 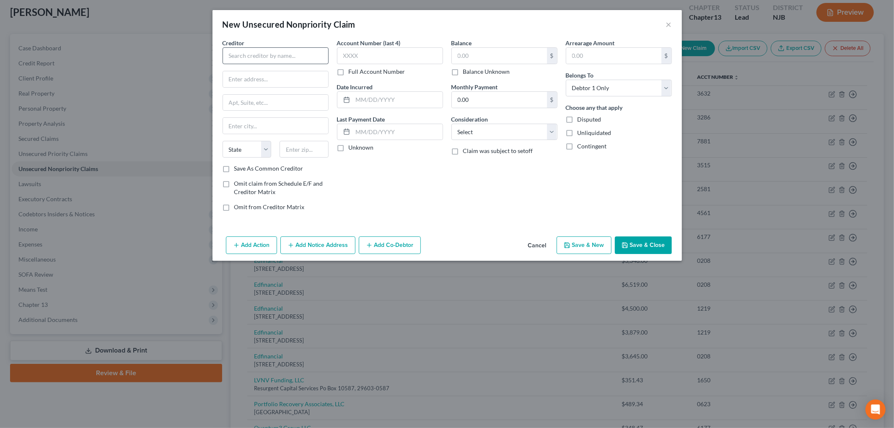 I want to click on span: Claim was subject to setoff, so click(x=498, y=151).